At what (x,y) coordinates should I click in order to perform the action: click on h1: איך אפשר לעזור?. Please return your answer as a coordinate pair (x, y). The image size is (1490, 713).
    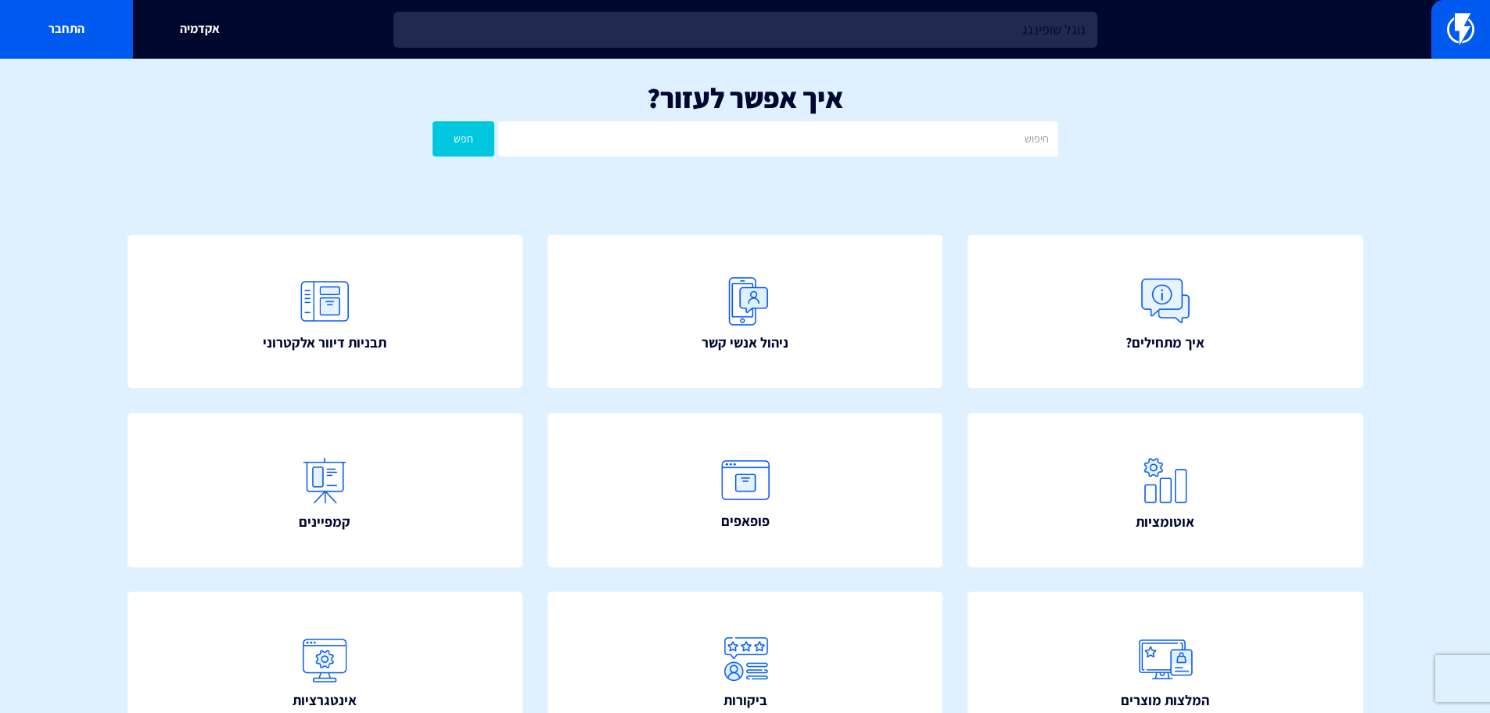
    Looking at the image, I should click on (745, 98).